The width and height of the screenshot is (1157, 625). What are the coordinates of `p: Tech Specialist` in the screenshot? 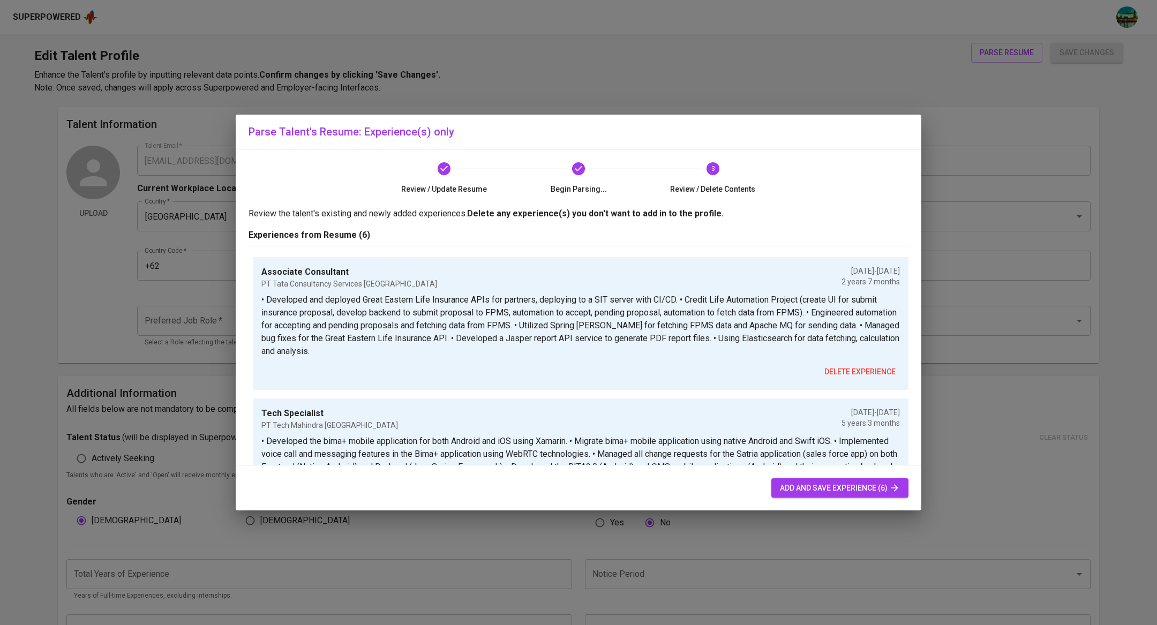 It's located at (330, 414).